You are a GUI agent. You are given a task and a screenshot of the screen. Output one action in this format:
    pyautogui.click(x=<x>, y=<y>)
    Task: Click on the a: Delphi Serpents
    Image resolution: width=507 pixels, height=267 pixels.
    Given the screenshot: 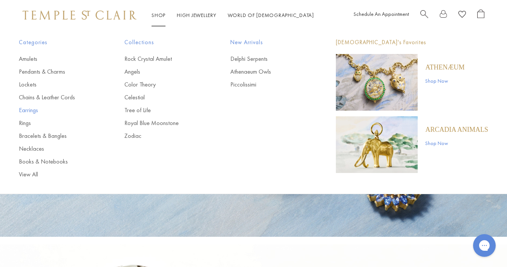 What is the action you would take?
    pyautogui.click(x=268, y=59)
    